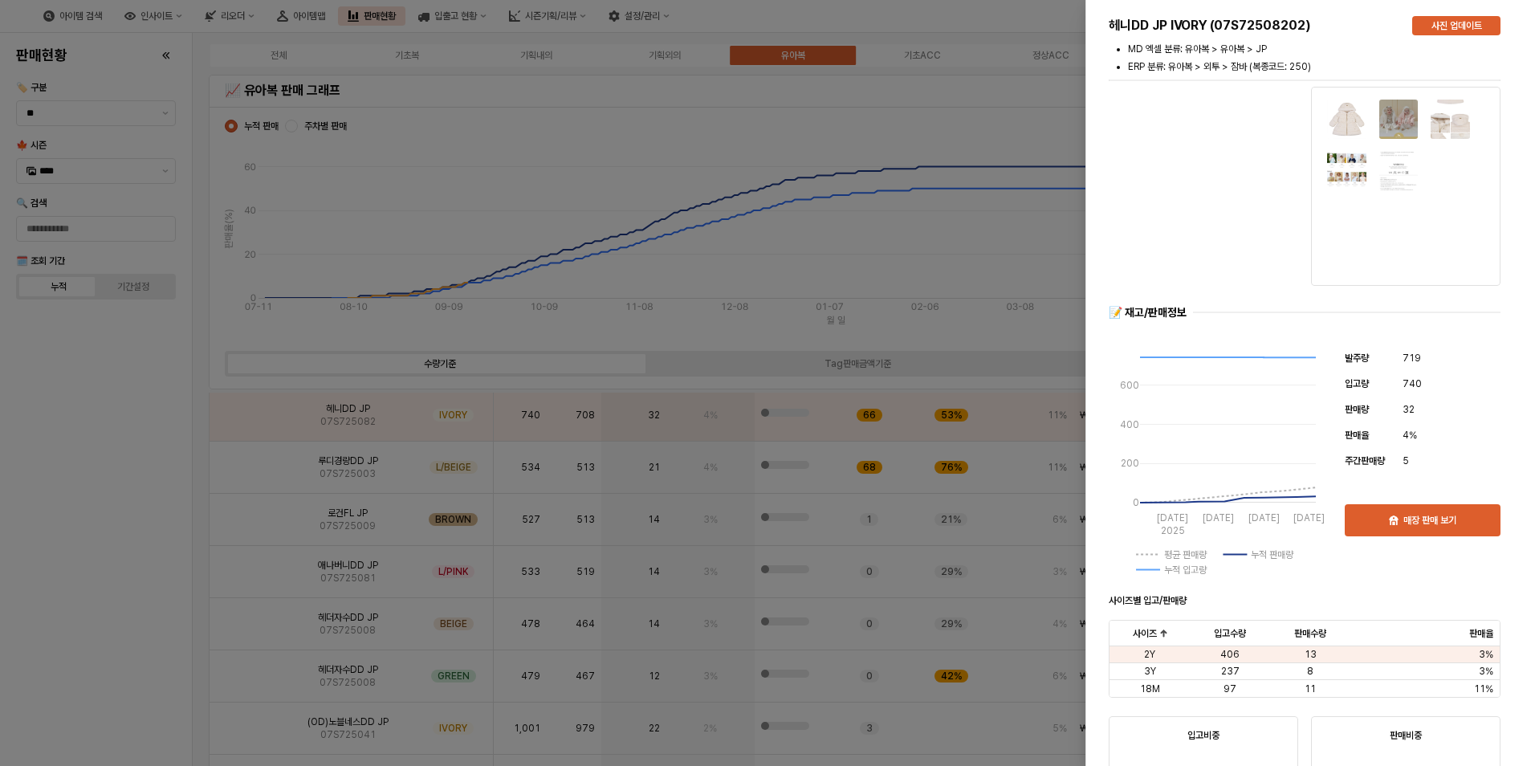 This screenshot has width=1535, height=766. Describe the element at coordinates (1204, 736) in the screenshot. I see `strong: 입고비중` at that location.